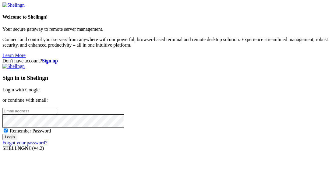  Describe the element at coordinates (14, 55) in the screenshot. I see `a: Learn More` at that location.